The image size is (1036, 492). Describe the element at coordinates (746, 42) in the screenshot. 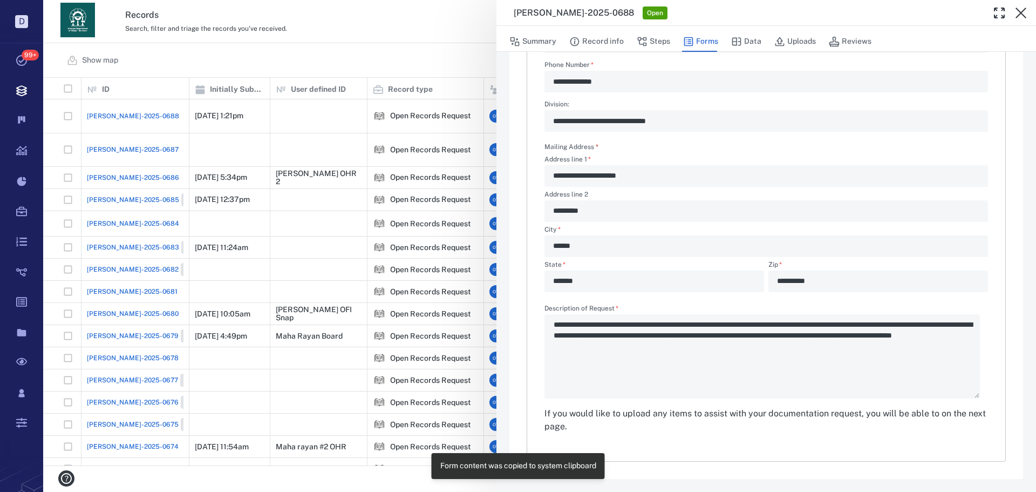

I see `button: Data` at that location.